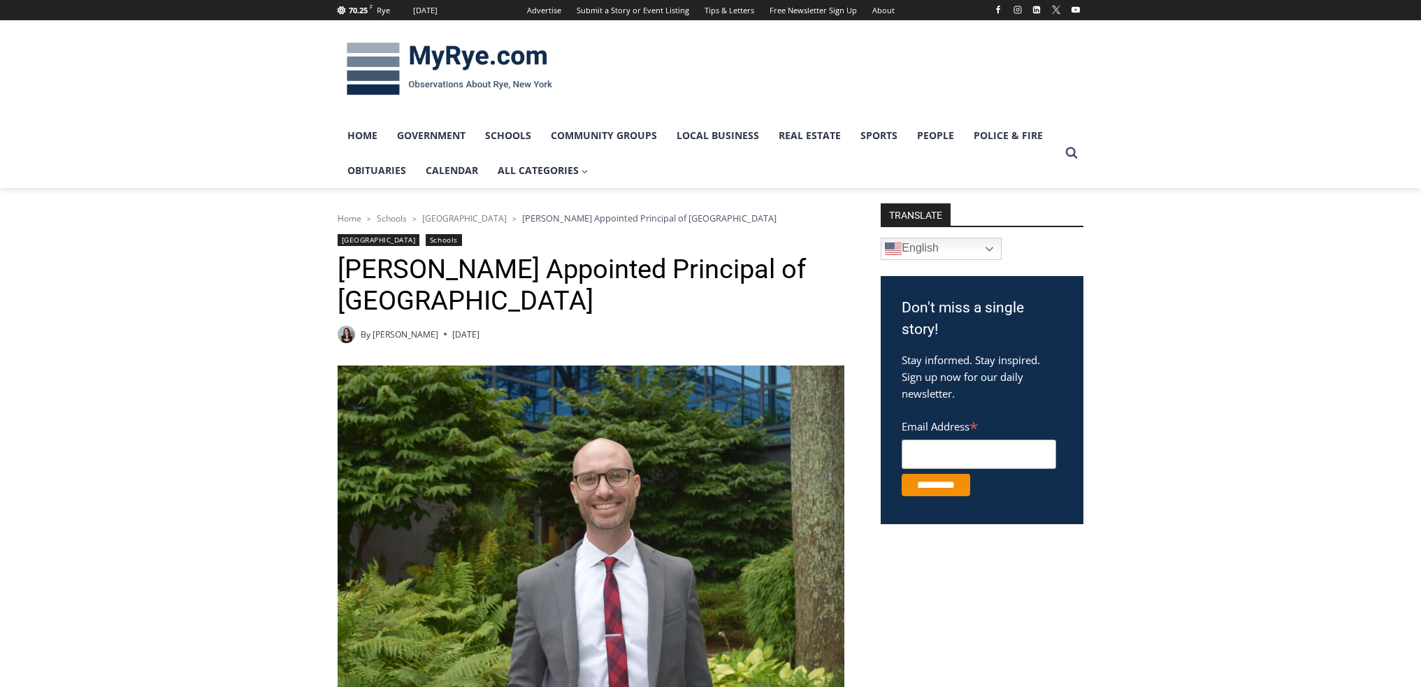 The width and height of the screenshot is (1421, 687). What do you see at coordinates (377, 171) in the screenshot?
I see `a: Obituaries` at bounding box center [377, 171].